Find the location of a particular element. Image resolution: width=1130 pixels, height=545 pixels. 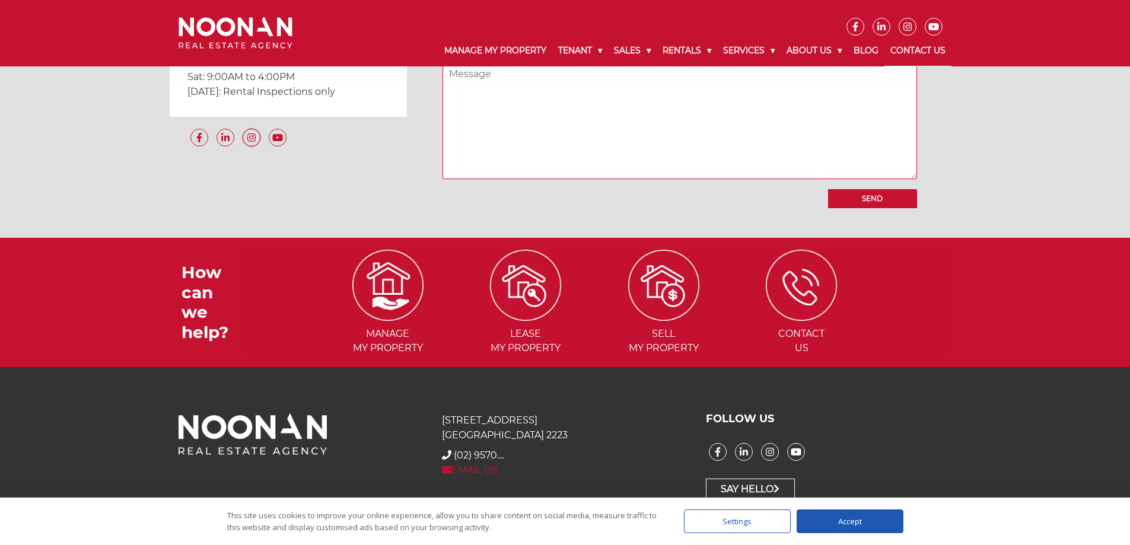

a: Blog is located at coordinates (866, 50).